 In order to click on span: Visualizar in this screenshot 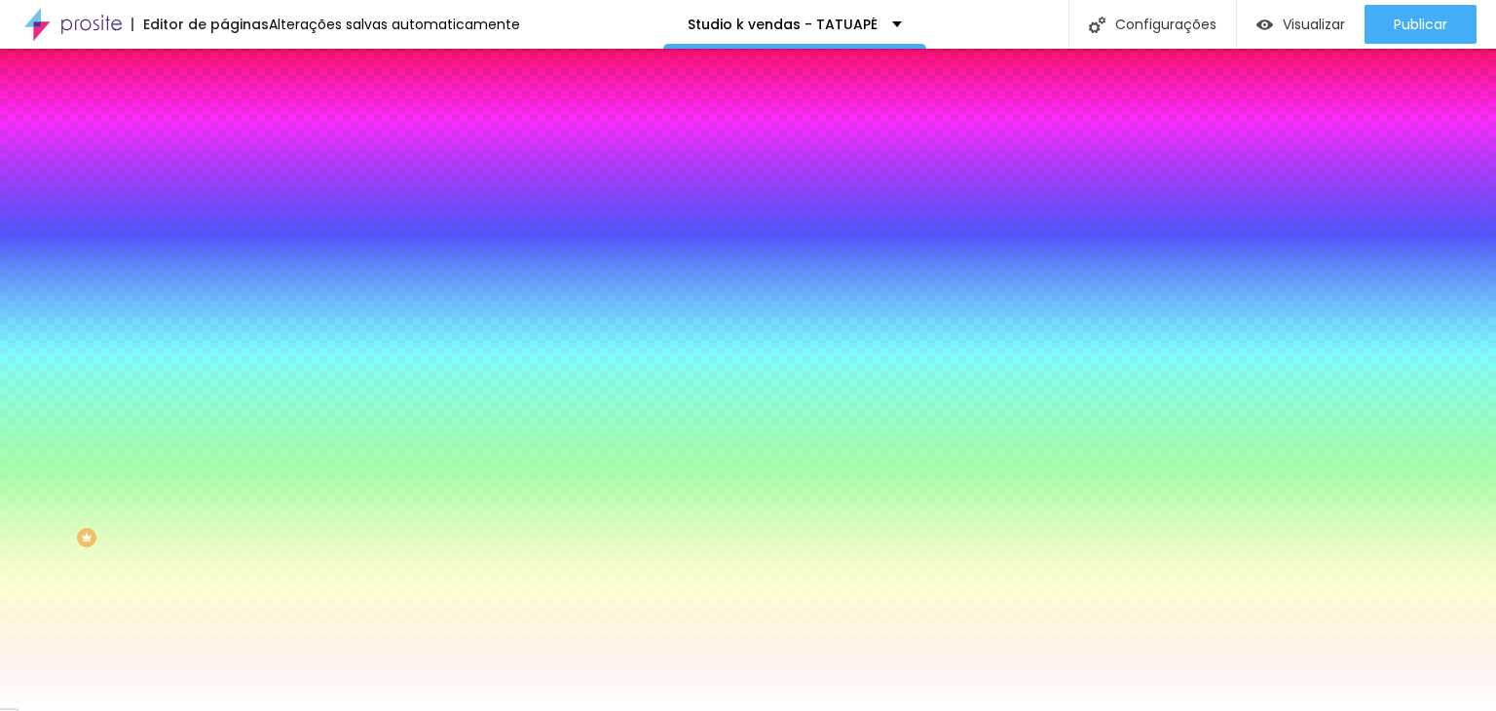, I will do `click(1314, 24)`.